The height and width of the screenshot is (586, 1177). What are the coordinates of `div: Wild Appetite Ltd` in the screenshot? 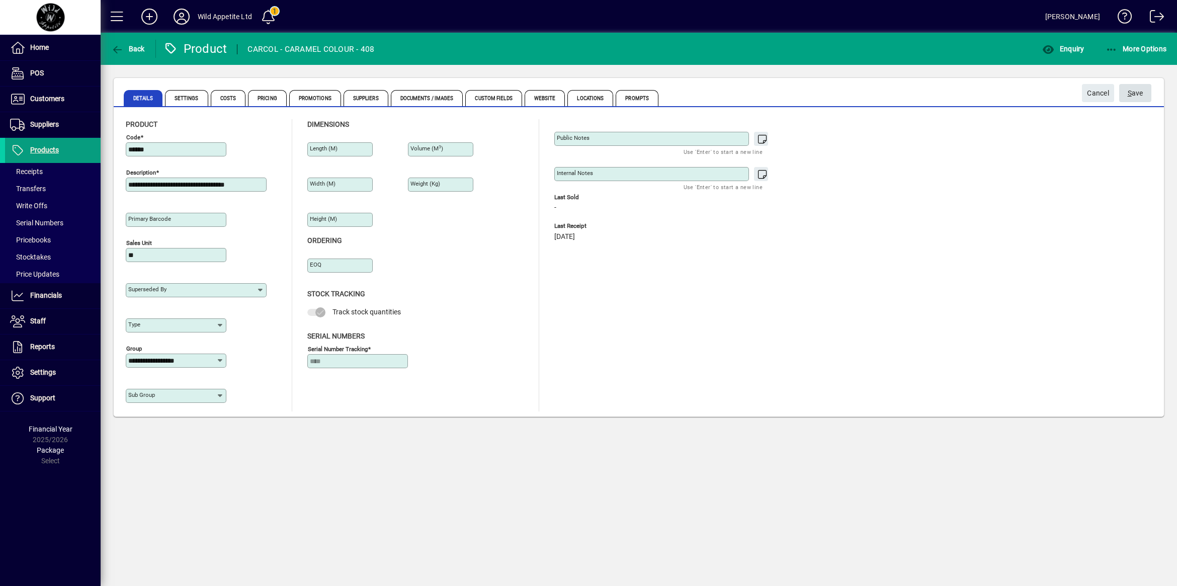 It's located at (225, 17).